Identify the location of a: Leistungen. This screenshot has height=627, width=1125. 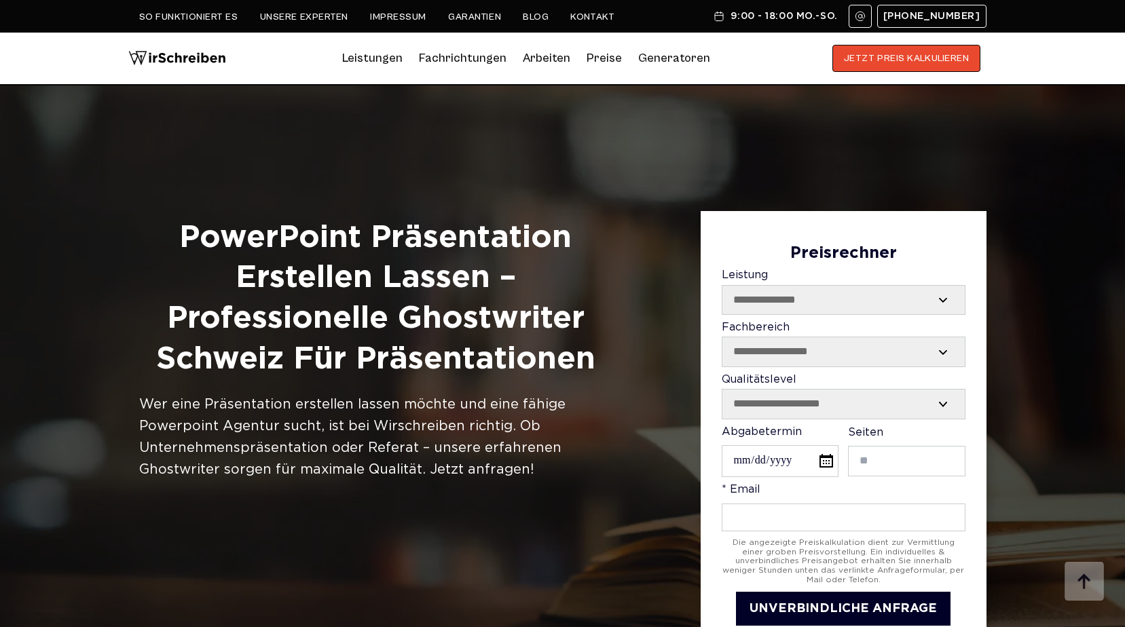
(372, 58).